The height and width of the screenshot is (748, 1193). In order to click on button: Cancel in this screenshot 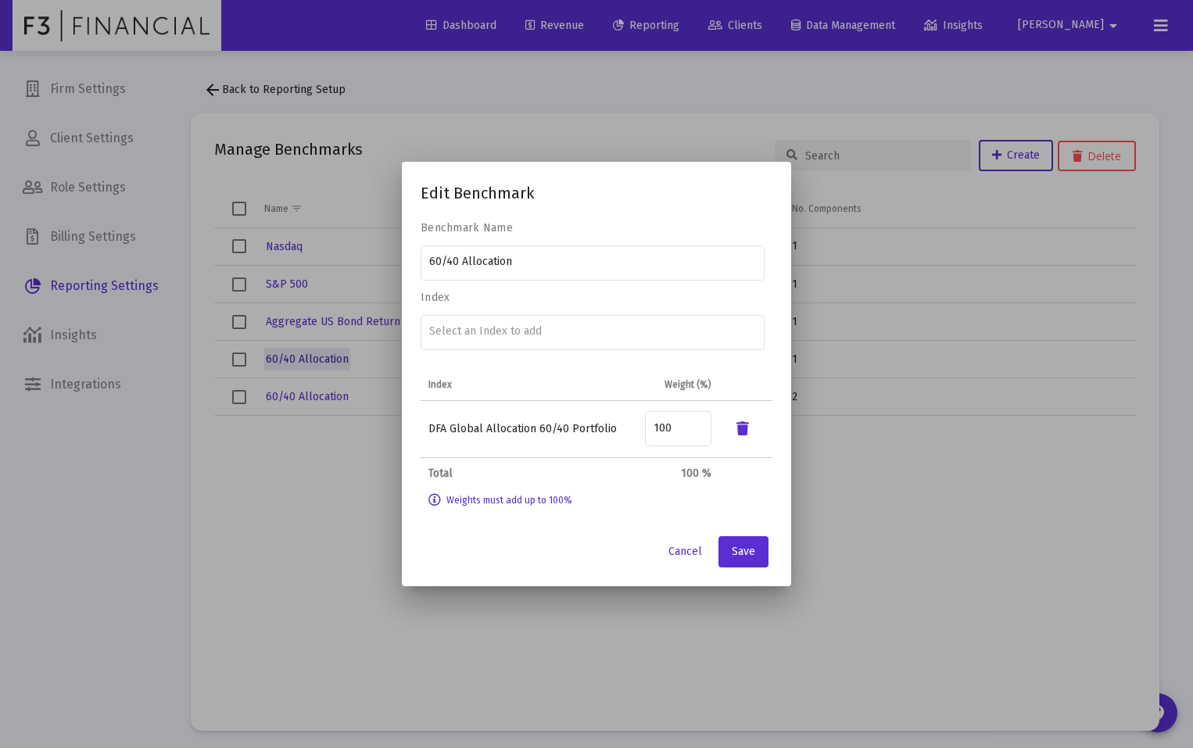, I will do `click(685, 552)`.